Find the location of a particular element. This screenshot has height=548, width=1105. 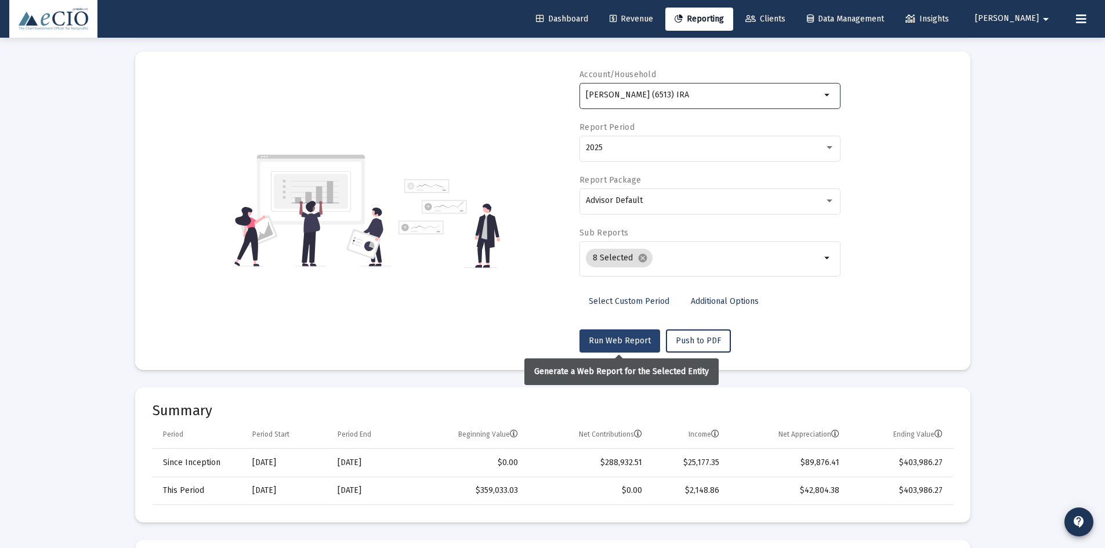

div: Net Appreciation is located at coordinates (808, 434).